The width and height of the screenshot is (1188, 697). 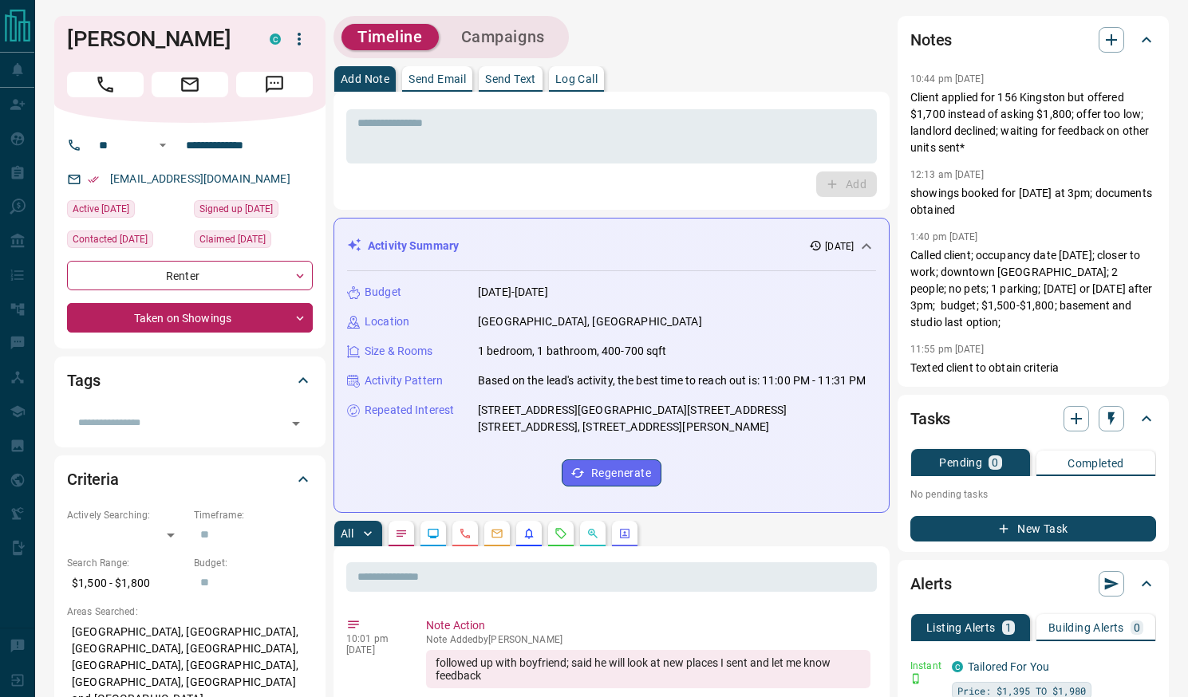 What do you see at coordinates (1086, 628) in the screenshot?
I see `p: Building Alerts` at bounding box center [1086, 628].